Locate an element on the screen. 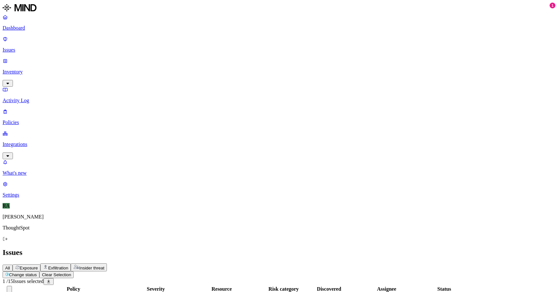 The width and height of the screenshot is (558, 292). div: Severity is located at coordinates (156, 290).